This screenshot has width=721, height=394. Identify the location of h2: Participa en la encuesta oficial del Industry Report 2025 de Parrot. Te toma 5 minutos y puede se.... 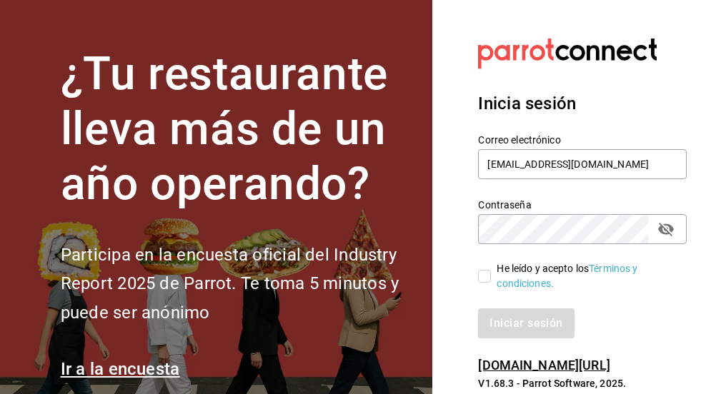
(238, 284).